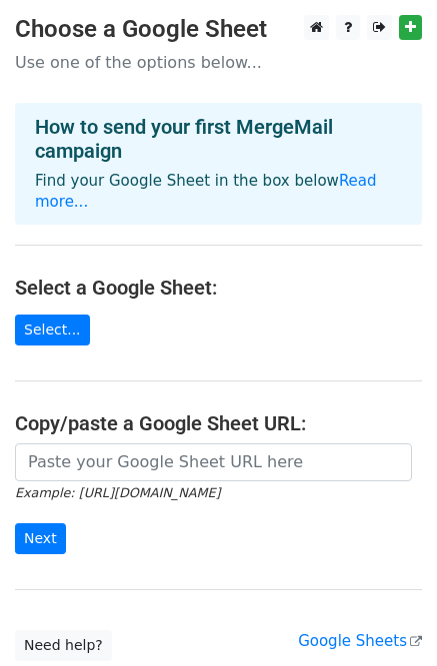 This screenshot has width=437, height=666. Describe the element at coordinates (360, 641) in the screenshot. I see `a: Google Sheets` at that location.